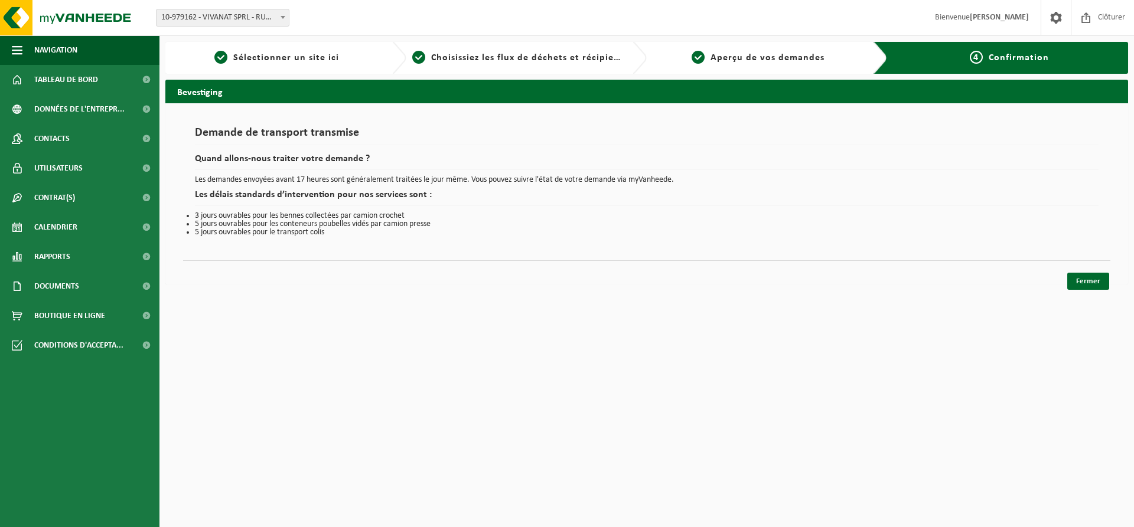 This screenshot has height=527, width=1134. I want to click on li: 5 jours ouvrables pour les conteneurs poubelles vidés par camion presse, so click(647, 224).